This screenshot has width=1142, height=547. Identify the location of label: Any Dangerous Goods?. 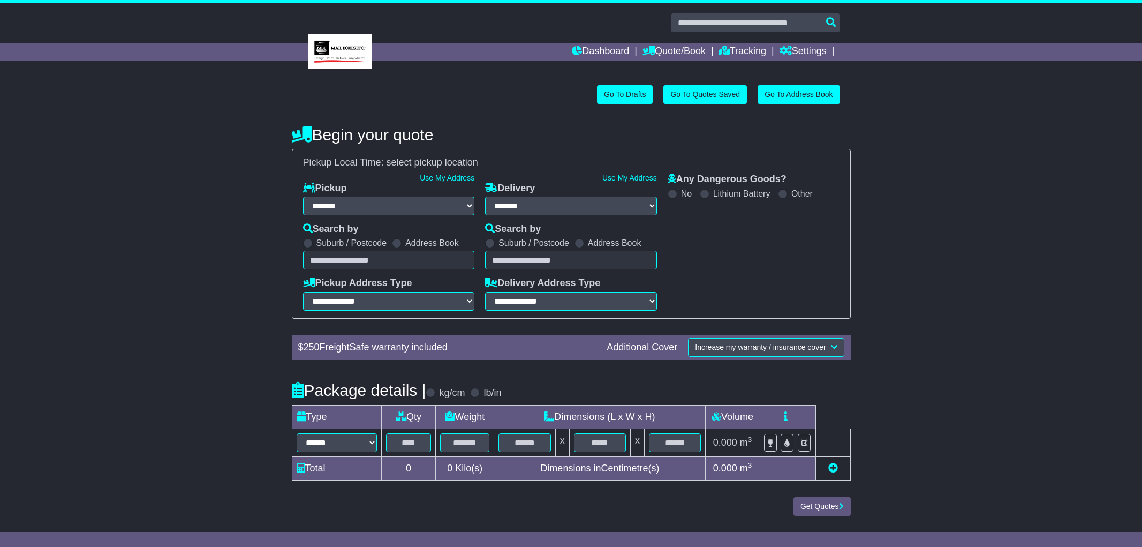
(727, 179).